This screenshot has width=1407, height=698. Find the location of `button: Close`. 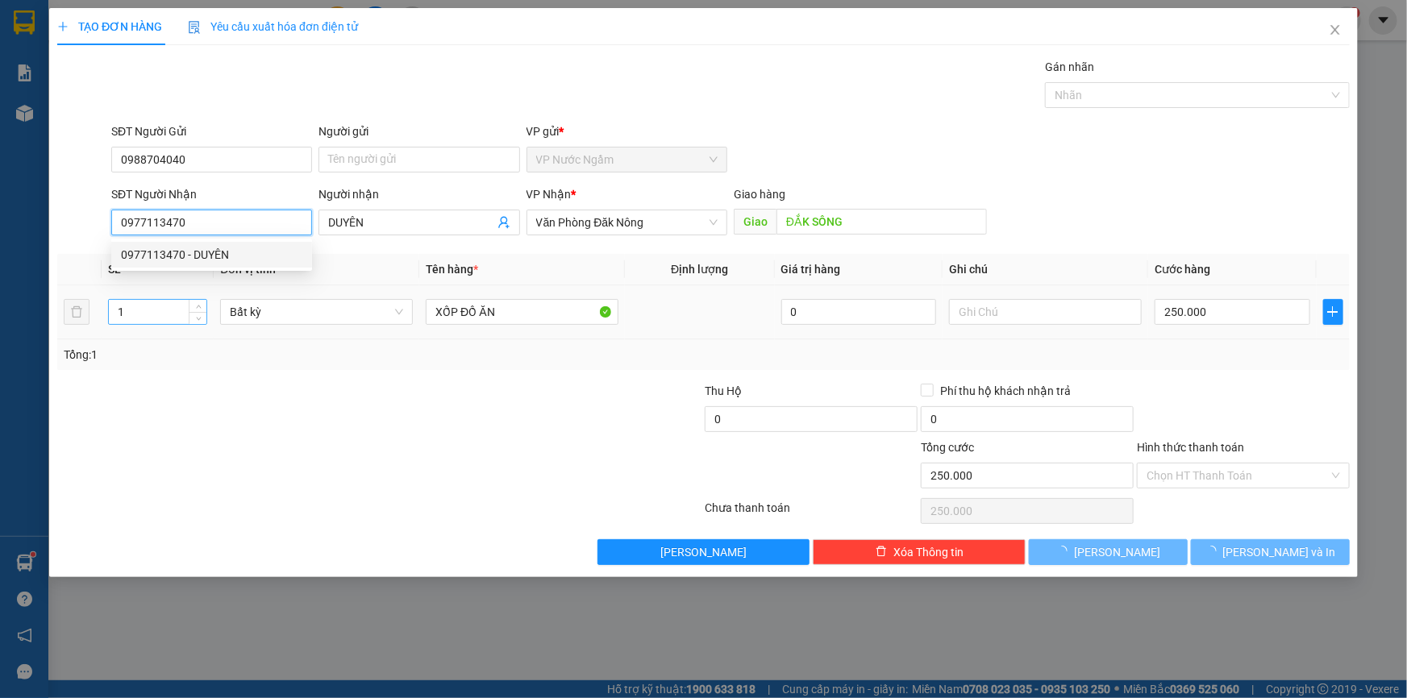

button: Close is located at coordinates (1335, 31).